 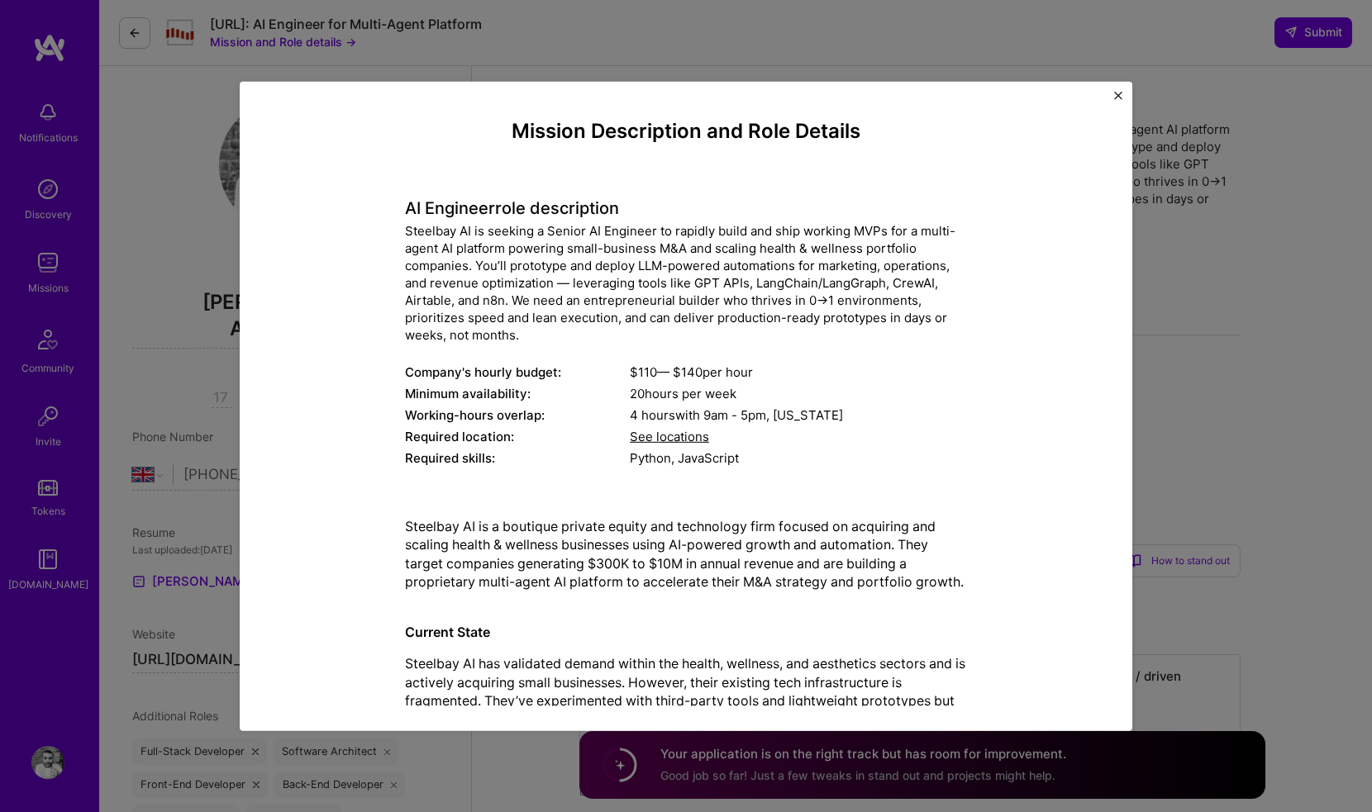 I want to click on div: Working-hours overlap:, so click(x=517, y=415).